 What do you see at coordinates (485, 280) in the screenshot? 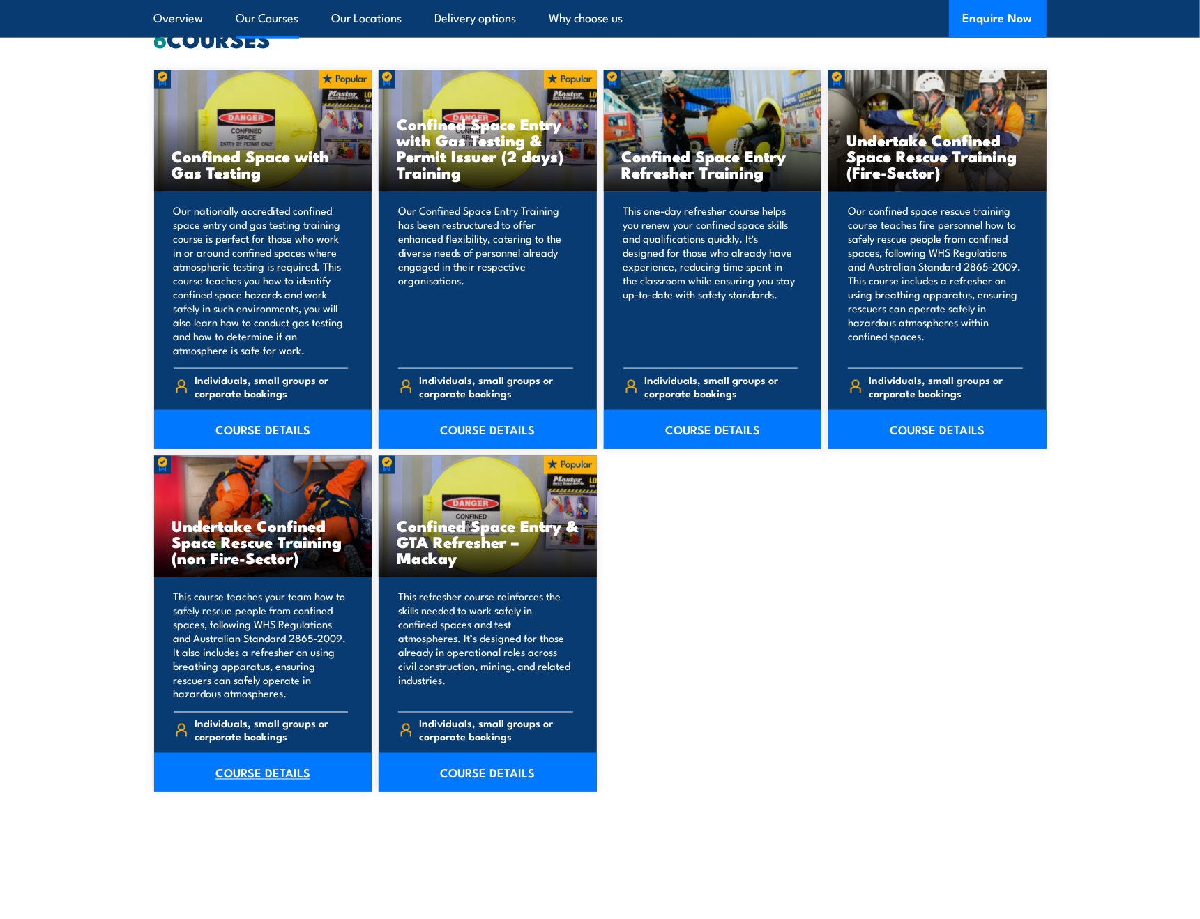
I see `p: Our Confined Space Entry Training has been restructured to offer enhanced flexibility, catering t...` at bounding box center [485, 280].